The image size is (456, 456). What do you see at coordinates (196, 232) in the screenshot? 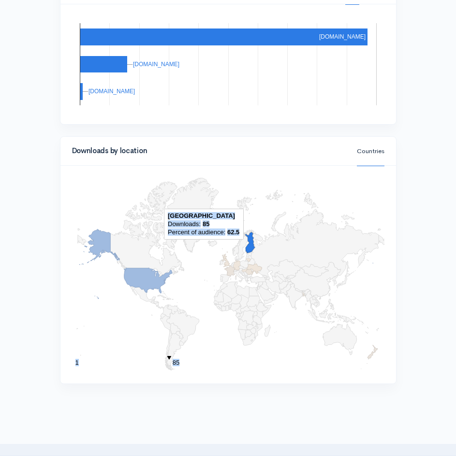
I see `text: Percent of audience:` at bounding box center [196, 232].